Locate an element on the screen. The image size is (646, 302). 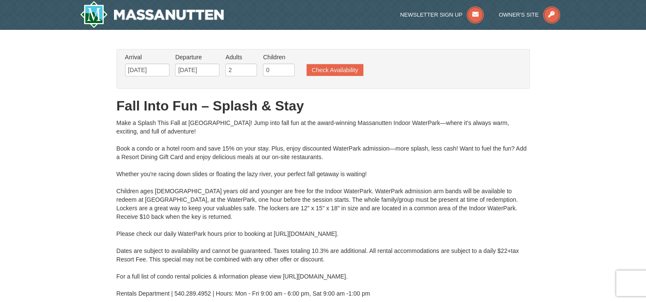
label: Departure is located at coordinates (197, 57).